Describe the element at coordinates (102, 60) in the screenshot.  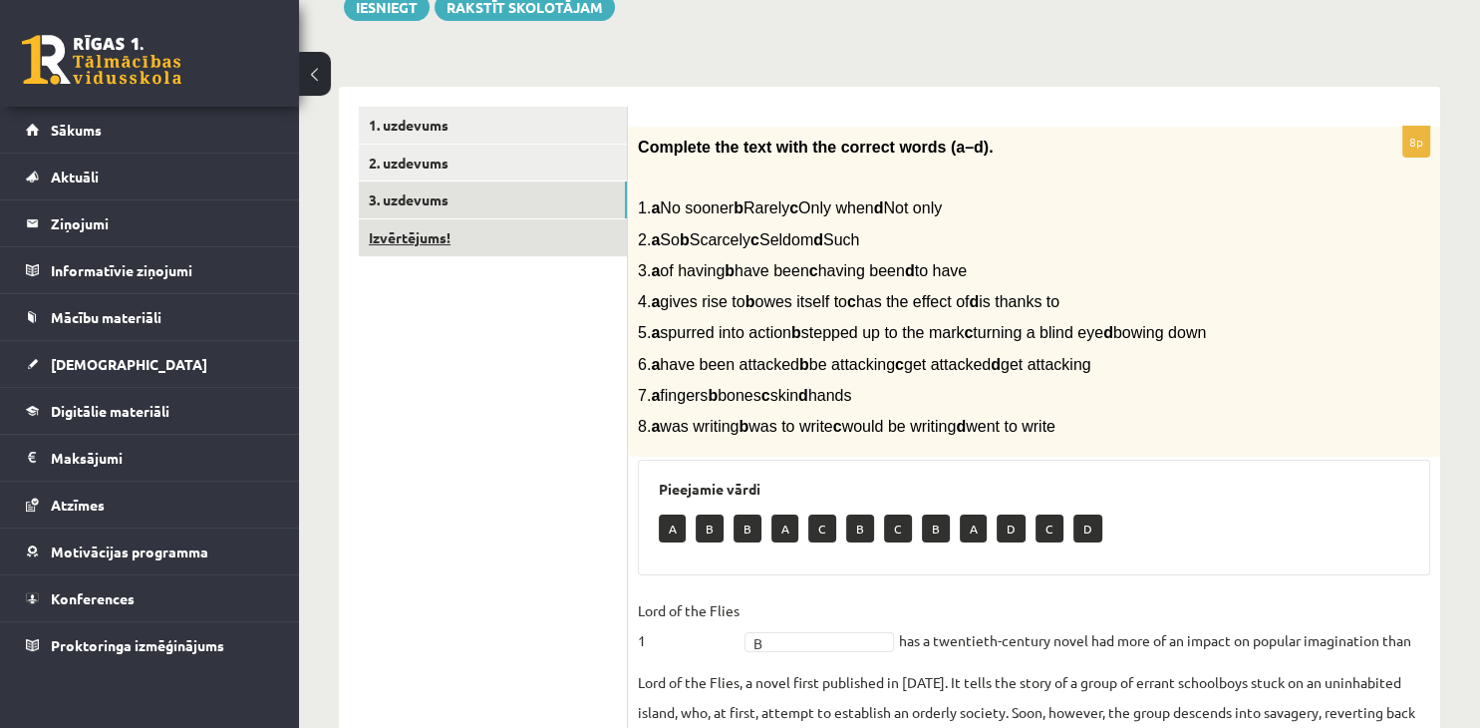
I see `a: Rīgas 1. Tālmācības vidusskola` at that location.